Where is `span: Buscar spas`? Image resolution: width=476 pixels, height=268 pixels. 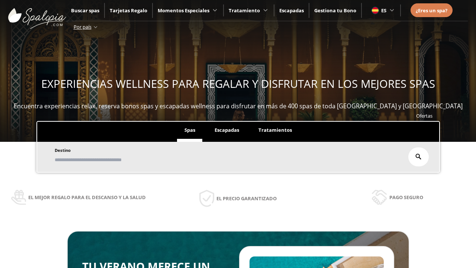 span: Buscar spas is located at coordinates (85, 10).